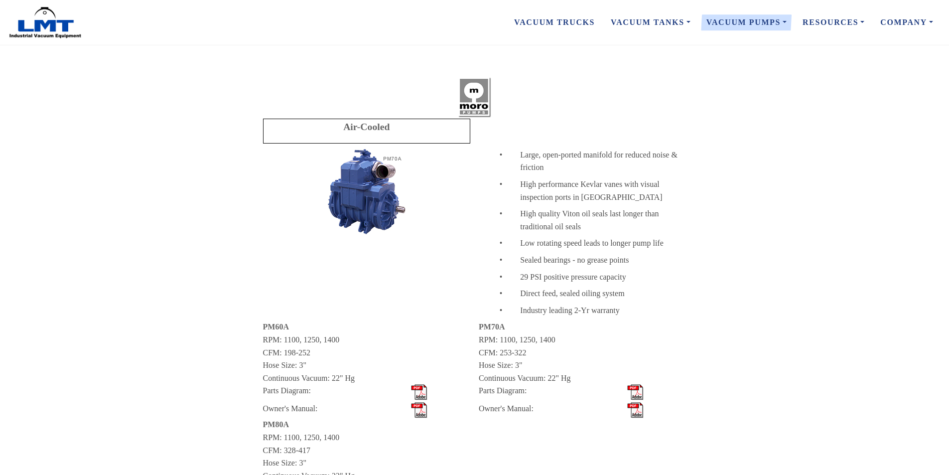 Image resolution: width=949 pixels, height=475 pixels. What do you see at coordinates (603, 260) in the screenshot?
I see `div: Sealed bearings - no grease points` at bounding box center [603, 260].